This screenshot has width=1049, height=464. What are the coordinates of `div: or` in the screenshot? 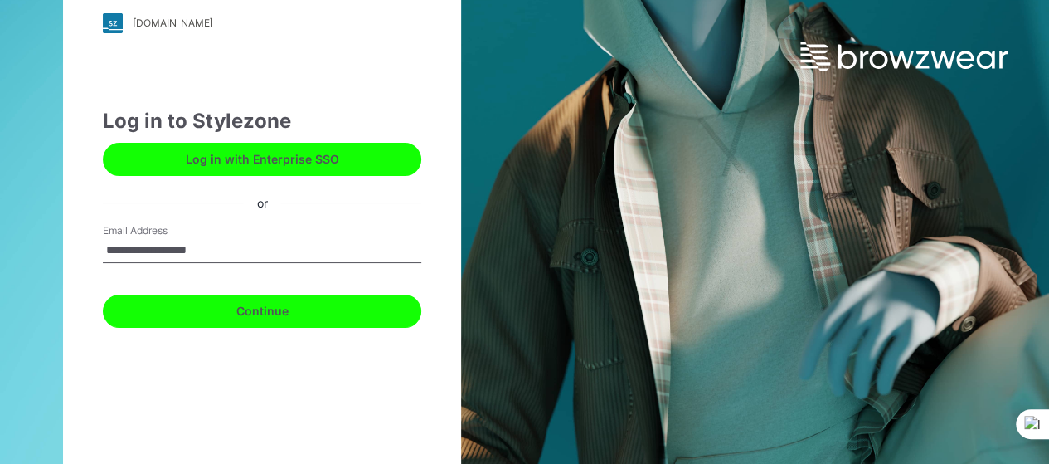 It's located at (262, 202).